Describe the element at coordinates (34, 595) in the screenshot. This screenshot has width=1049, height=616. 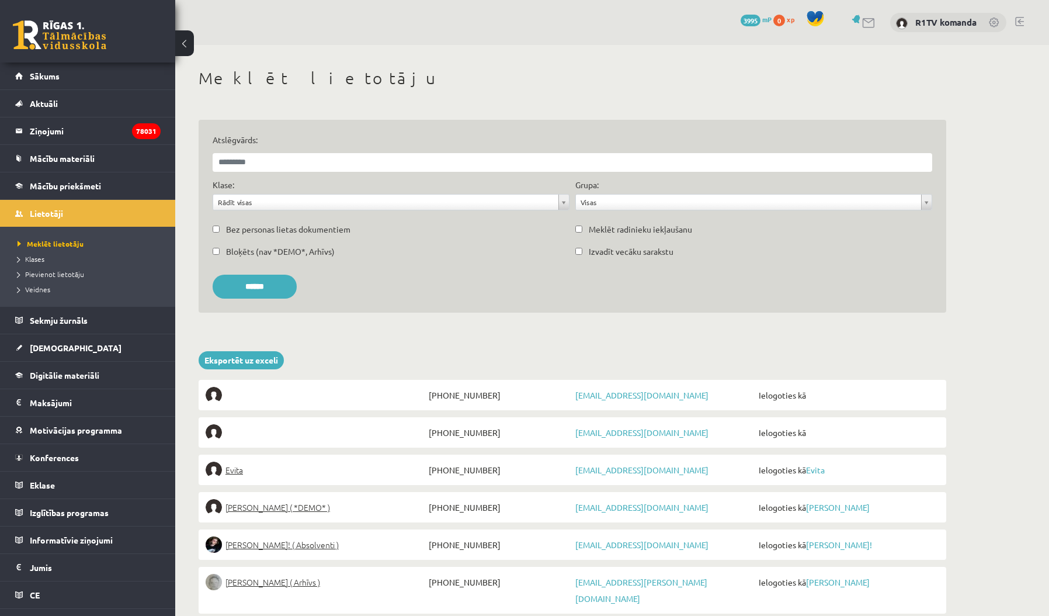
I see `span: CE` at that location.